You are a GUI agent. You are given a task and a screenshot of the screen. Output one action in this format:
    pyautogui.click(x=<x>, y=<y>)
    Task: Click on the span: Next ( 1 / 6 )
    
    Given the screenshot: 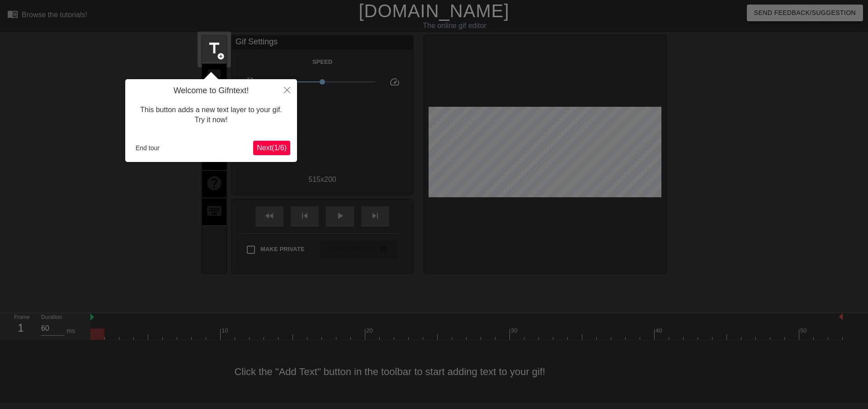 What is the action you would take?
    pyautogui.click(x=272, y=147)
    